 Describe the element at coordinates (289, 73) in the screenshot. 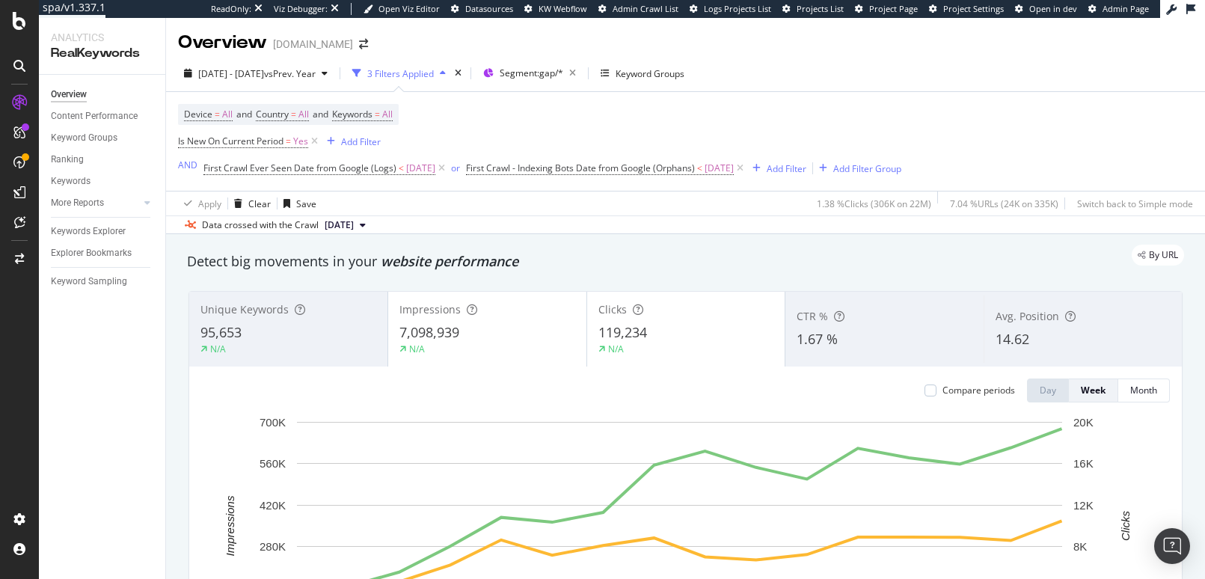

I see `span: vs Prev. Year` at that location.